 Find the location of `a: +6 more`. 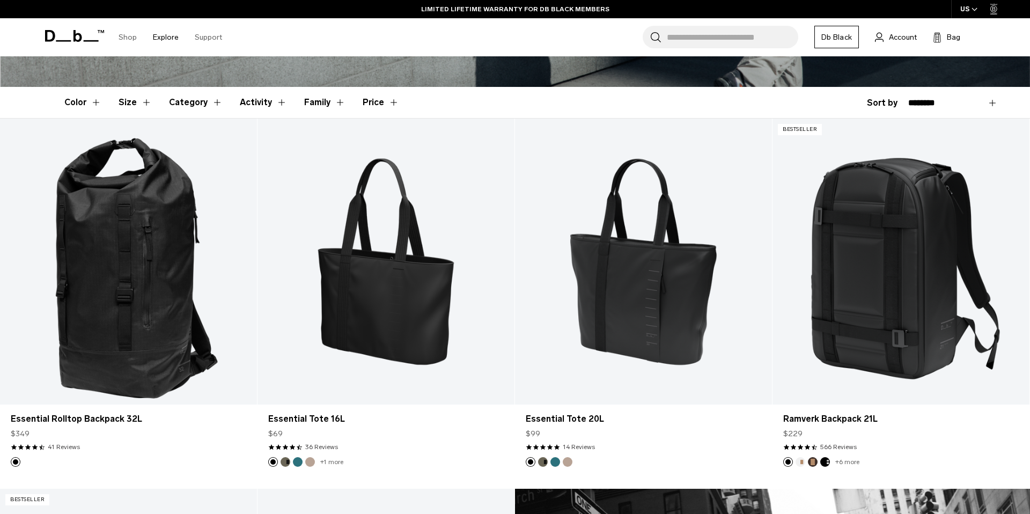

a: +6 more is located at coordinates (847, 462).